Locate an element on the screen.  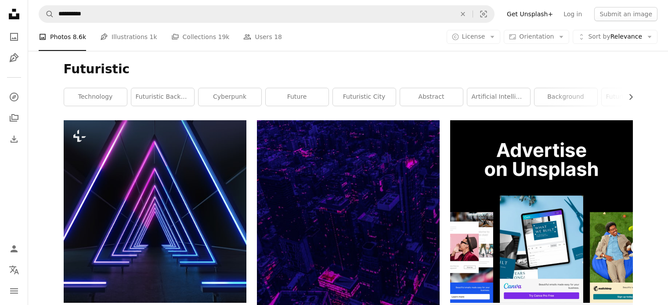
span: Sort by is located at coordinates (599, 36).